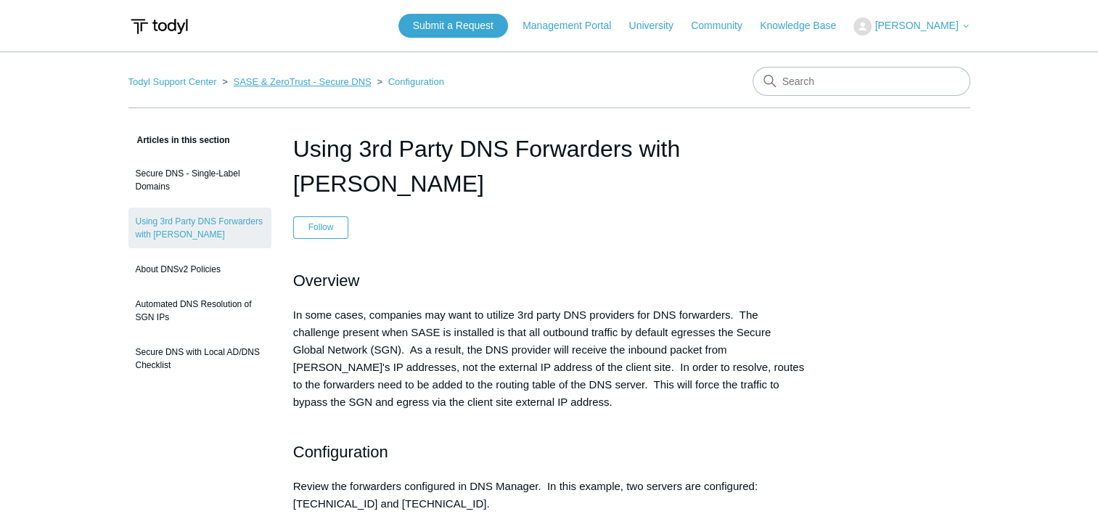 Image resolution: width=1098 pixels, height=514 pixels. Describe the element at coordinates (723, 25) in the screenshot. I see `a: Community` at that location.